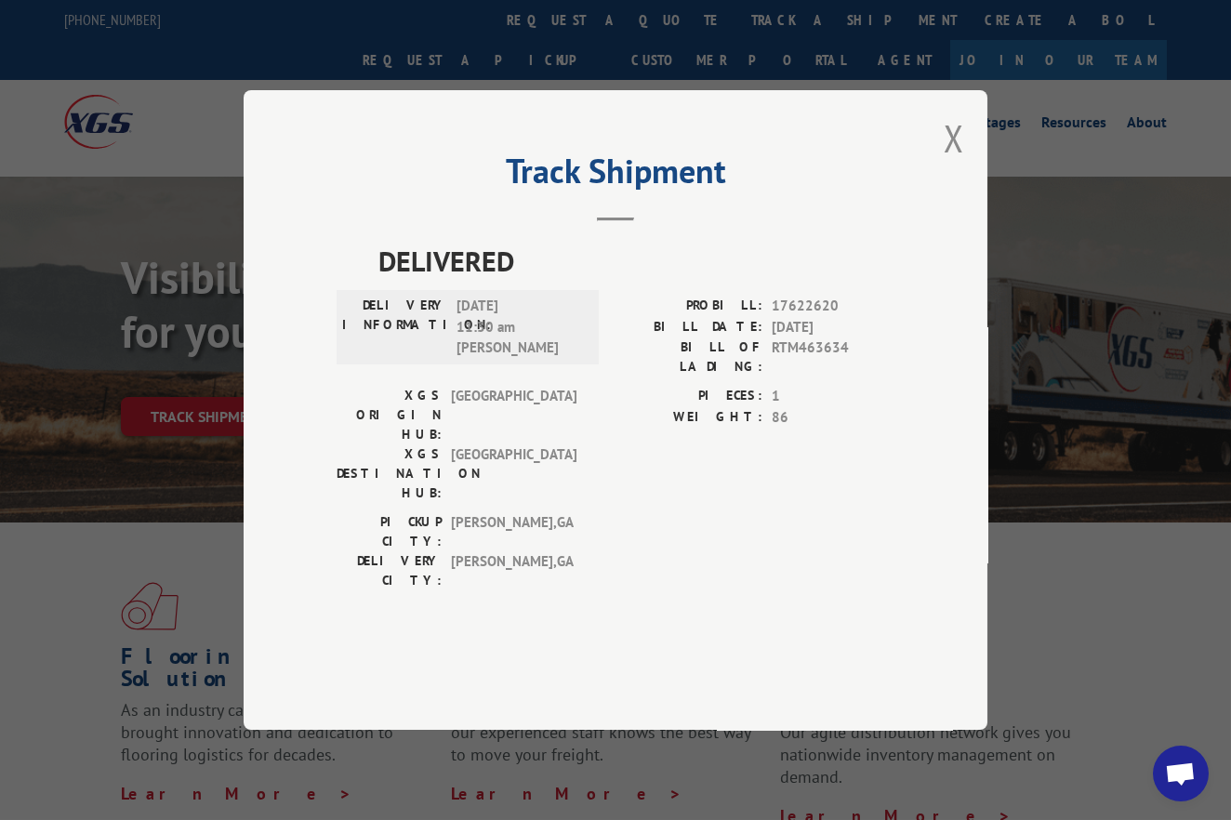 The height and width of the screenshot is (820, 1231). I want to click on span: RTM463634, so click(833, 357).